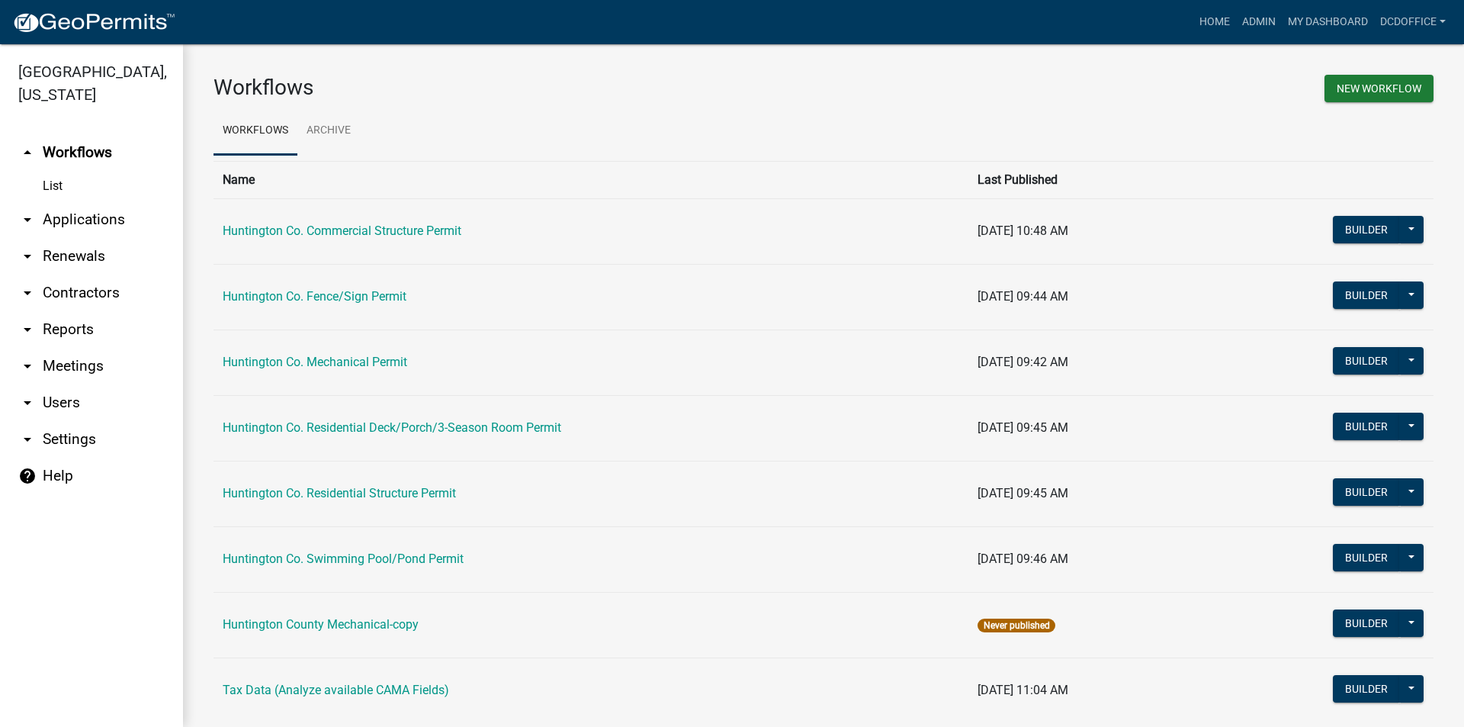 The height and width of the screenshot is (727, 1464). Describe the element at coordinates (27, 476) in the screenshot. I see `i: help` at that location.